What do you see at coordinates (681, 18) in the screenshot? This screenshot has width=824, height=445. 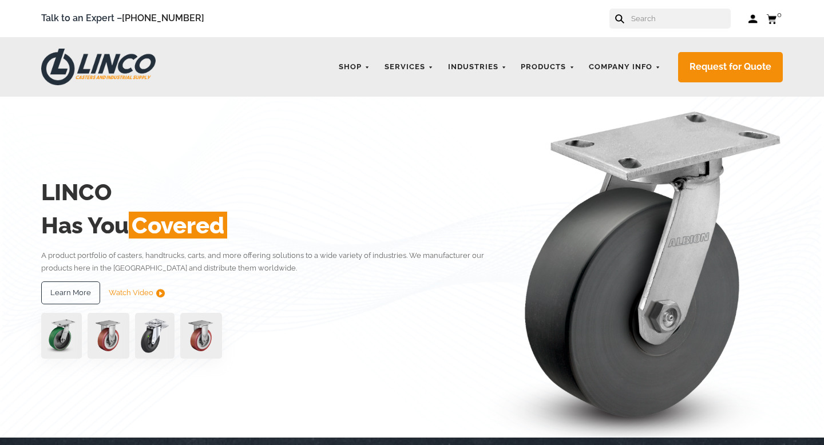 I see `input: Search` at bounding box center [681, 18].